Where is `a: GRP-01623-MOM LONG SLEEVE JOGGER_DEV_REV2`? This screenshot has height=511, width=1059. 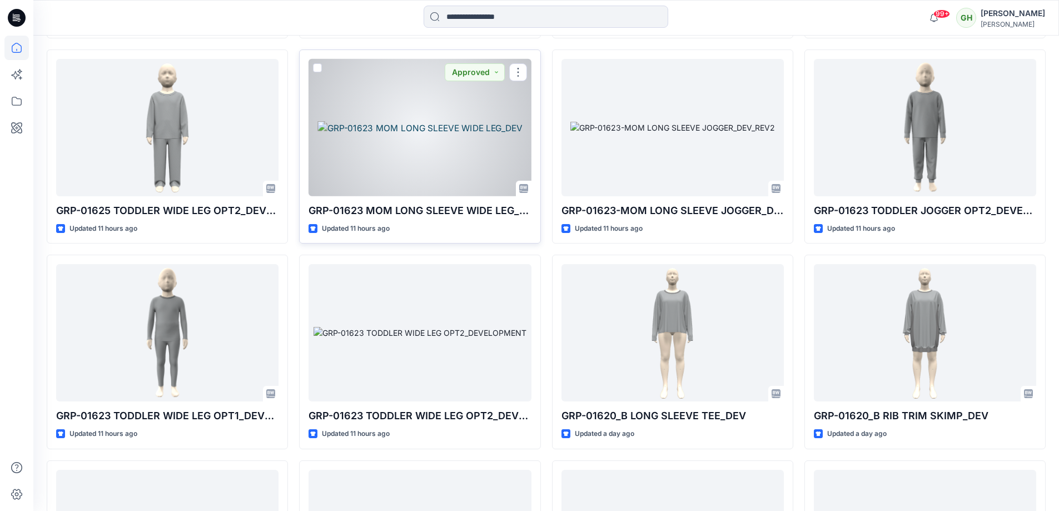 a: GRP-01623-MOM LONG SLEEVE JOGGER_DEV_REV2 is located at coordinates (673, 127).